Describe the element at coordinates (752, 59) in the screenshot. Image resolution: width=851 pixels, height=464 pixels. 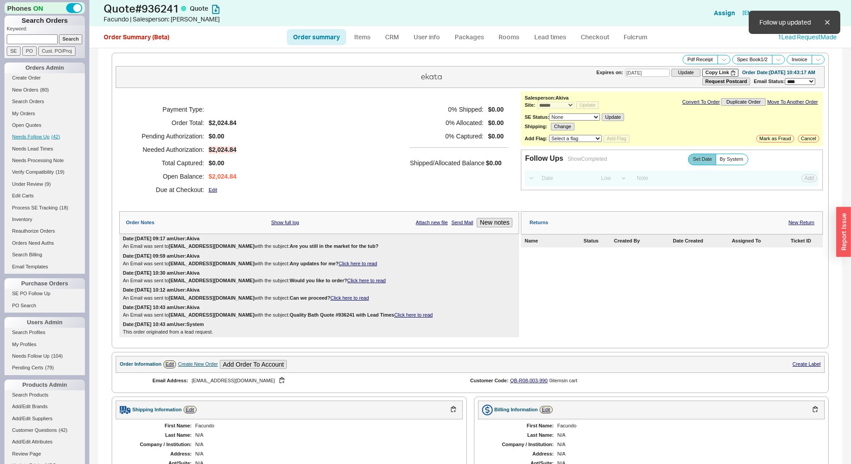
I see `span: Spec Book 1 / 2` at that location.